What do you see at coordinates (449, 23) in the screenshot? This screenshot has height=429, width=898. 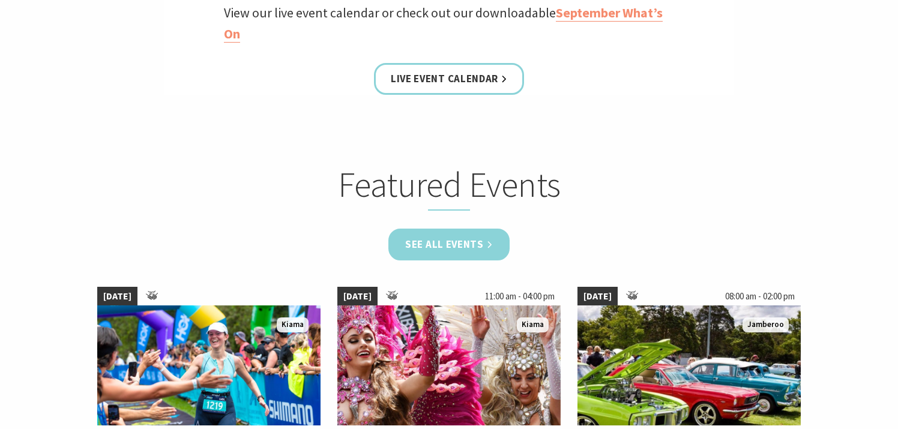 I see `p: View our live event calendar or check out our downloadable` at bounding box center [449, 23].